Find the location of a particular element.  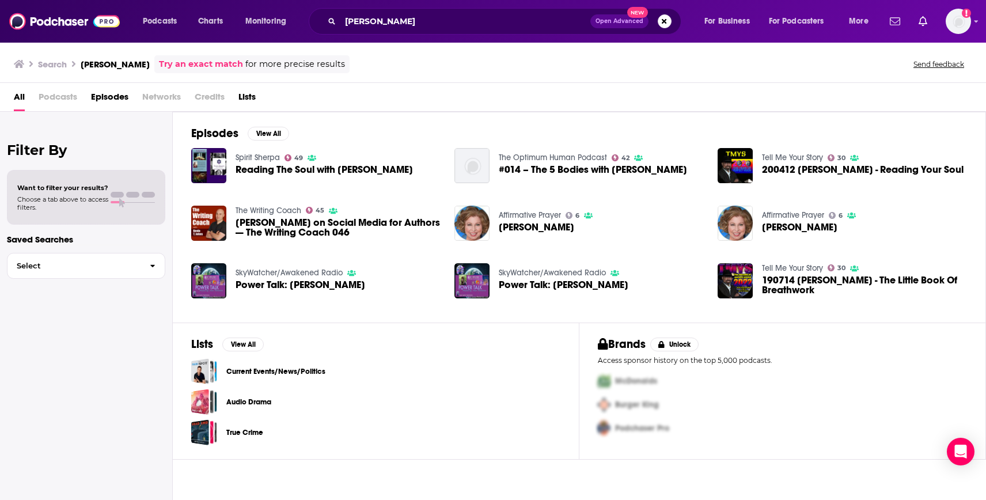

span: Burger King is located at coordinates (637, 404).